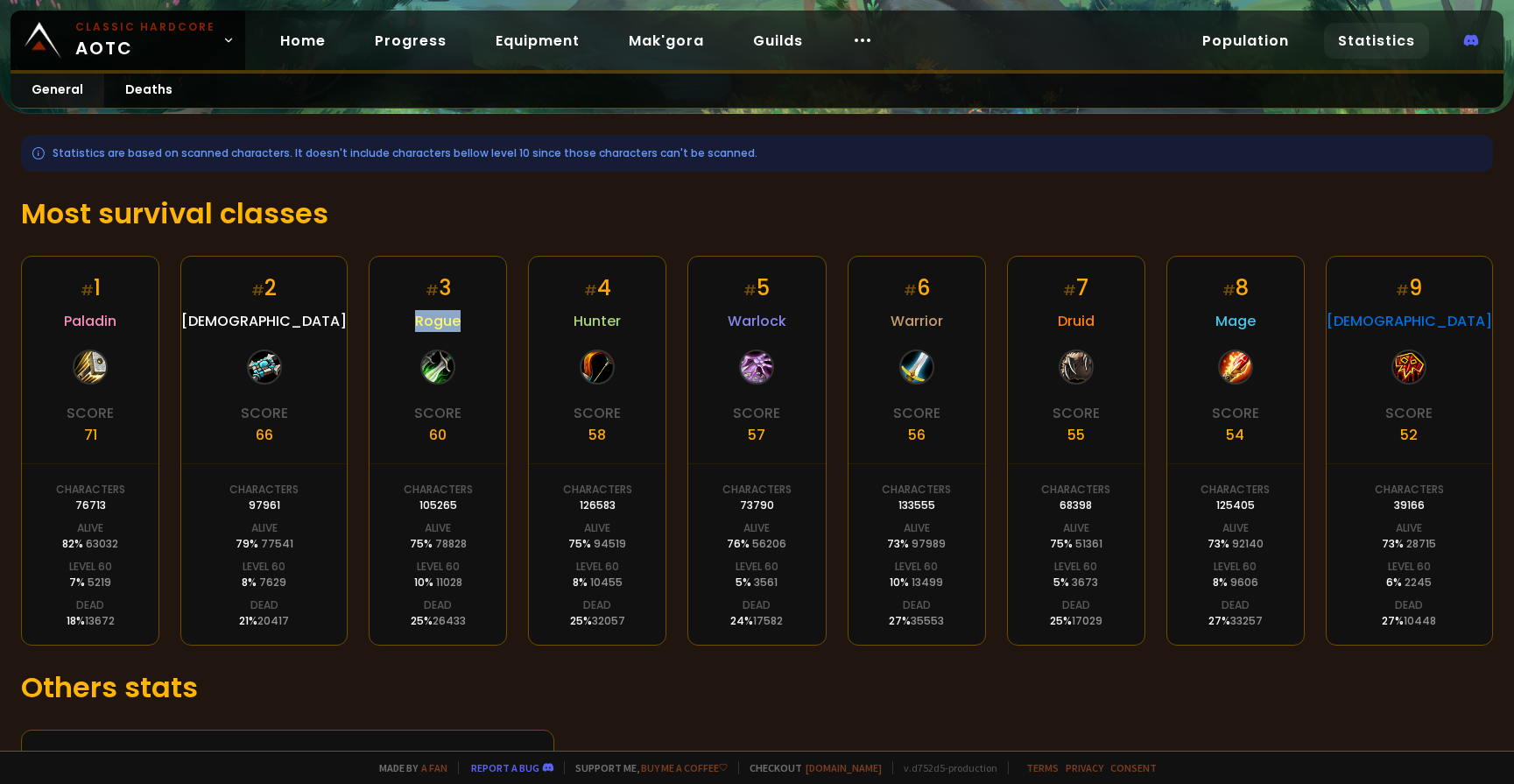  I want to click on span: 26433, so click(450, 620).